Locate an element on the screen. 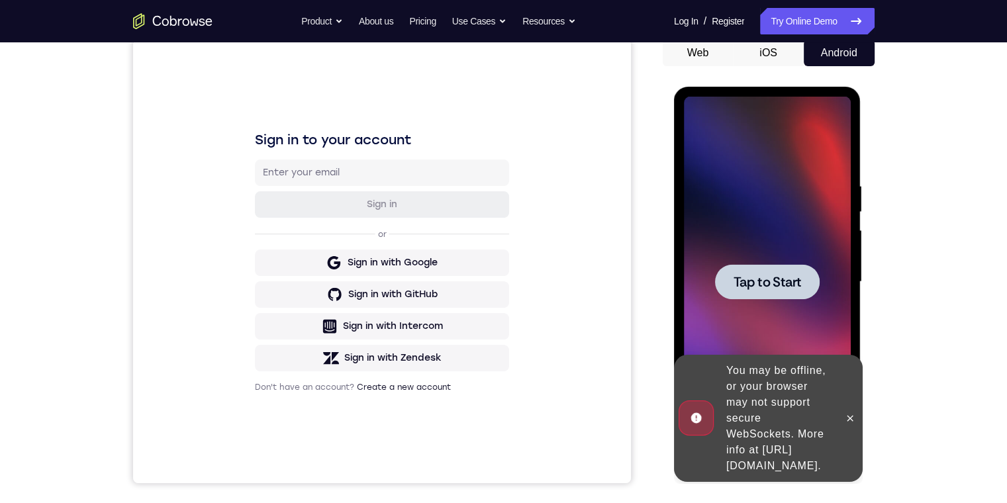 This screenshot has width=1007, height=503. button: Web is located at coordinates (698, 53).